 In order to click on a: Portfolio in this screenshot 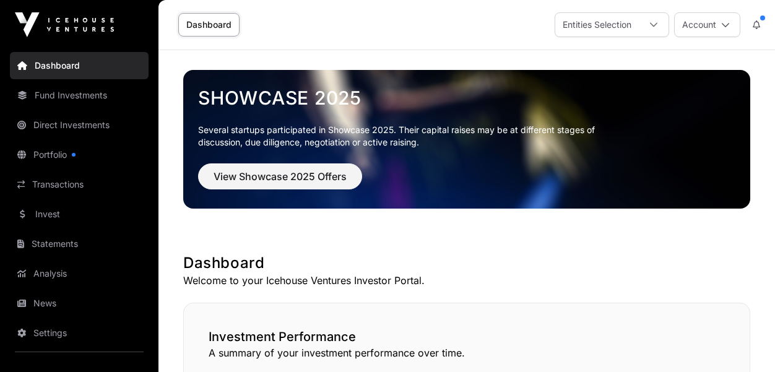, I will do `click(79, 155)`.